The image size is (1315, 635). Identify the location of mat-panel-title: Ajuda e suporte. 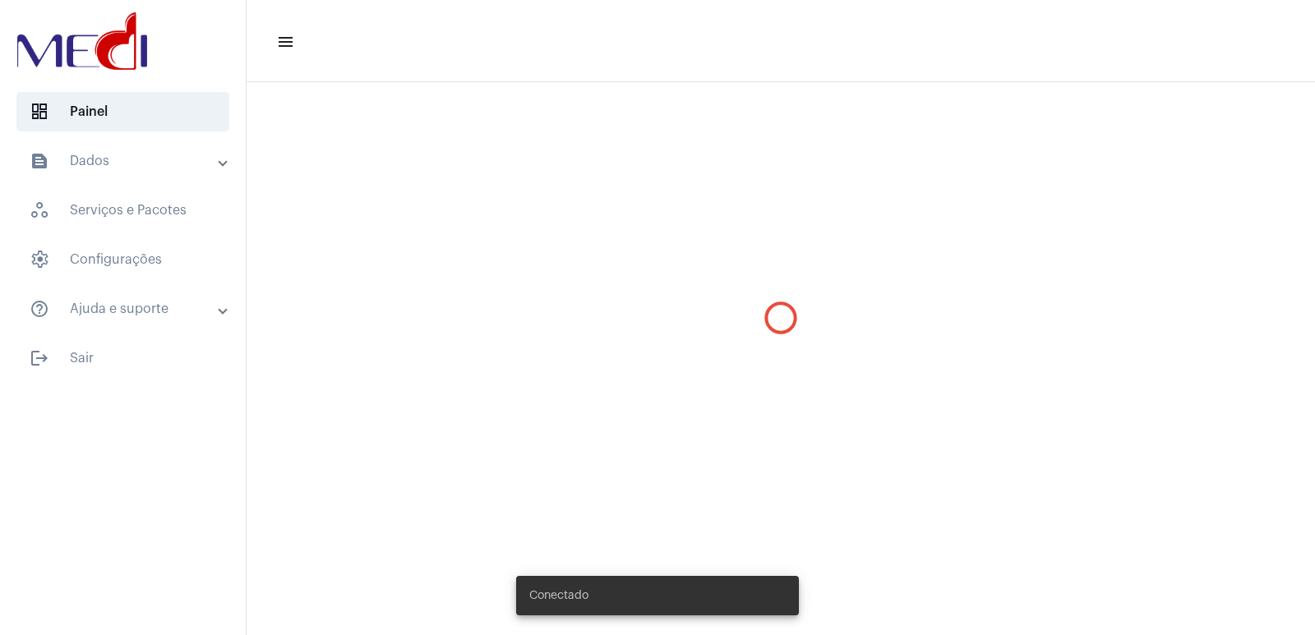
(124, 309).